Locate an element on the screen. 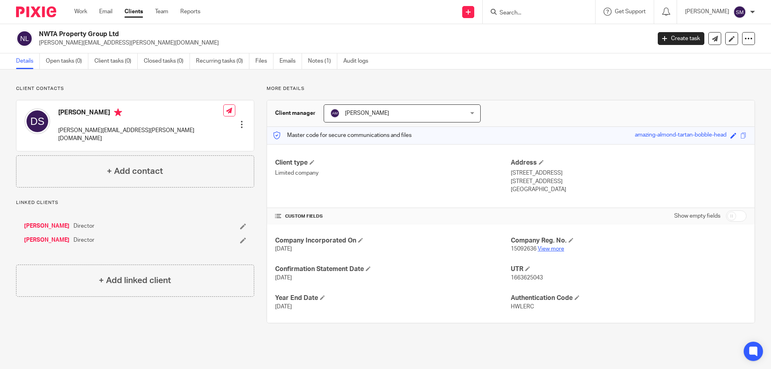  a: Work is located at coordinates (81, 12).